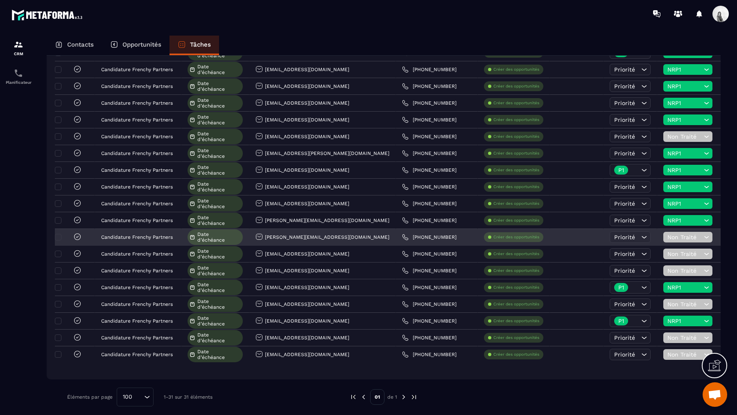 Image resolution: width=737 pixels, height=415 pixels. I want to click on a: formationformationCRM, so click(18, 48).